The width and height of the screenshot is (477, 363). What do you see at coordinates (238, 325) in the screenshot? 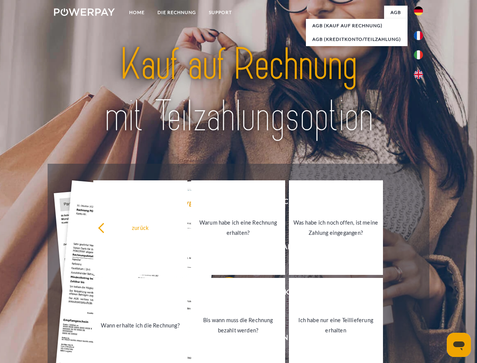
I see `div: Bis wann muss die Rechnung bezahlt werden?` at bounding box center [238, 325].